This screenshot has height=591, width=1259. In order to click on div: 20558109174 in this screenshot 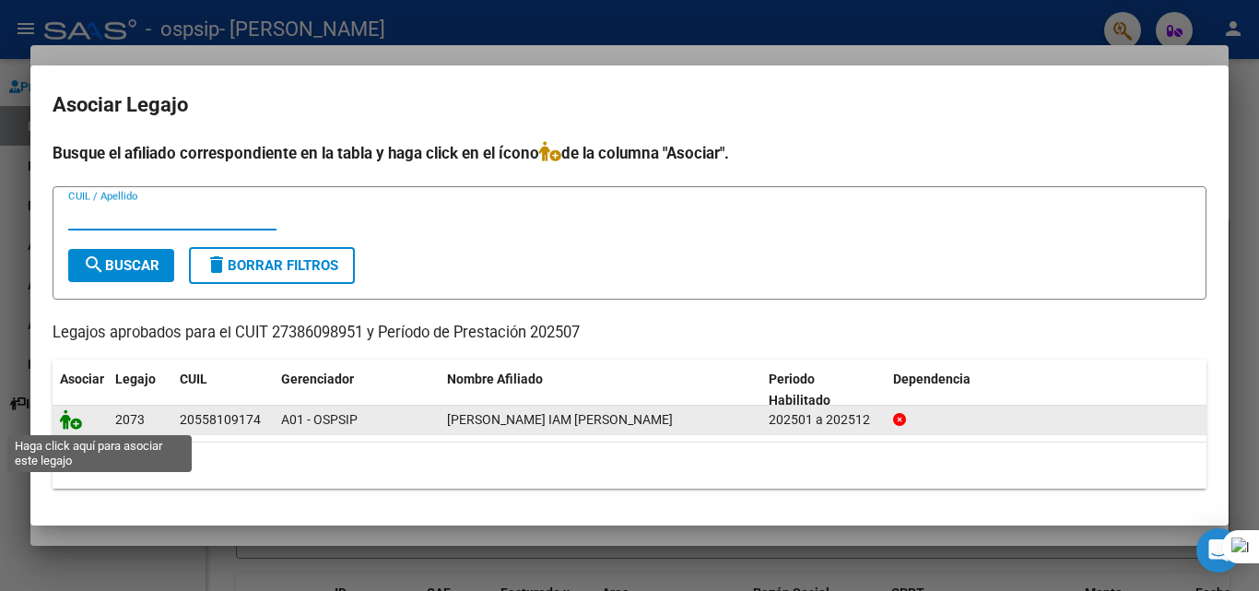, I will do `click(220, 419)`.